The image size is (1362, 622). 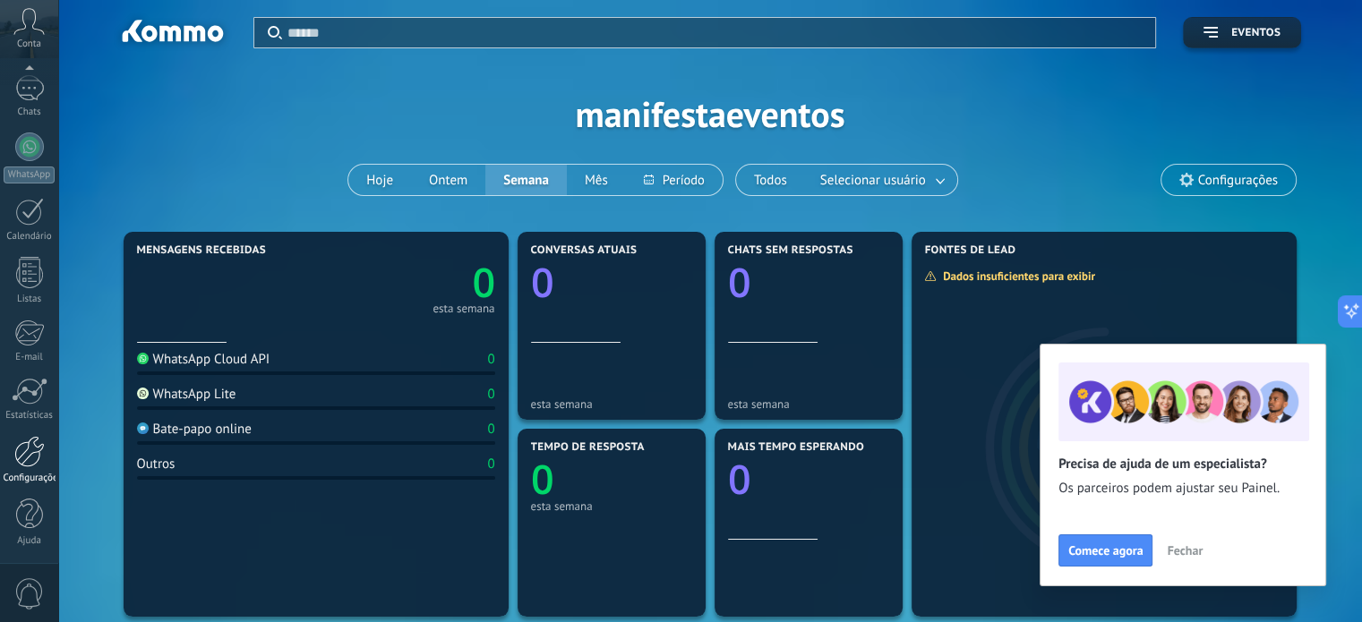 I want to click on div: Outros, so click(x=156, y=464).